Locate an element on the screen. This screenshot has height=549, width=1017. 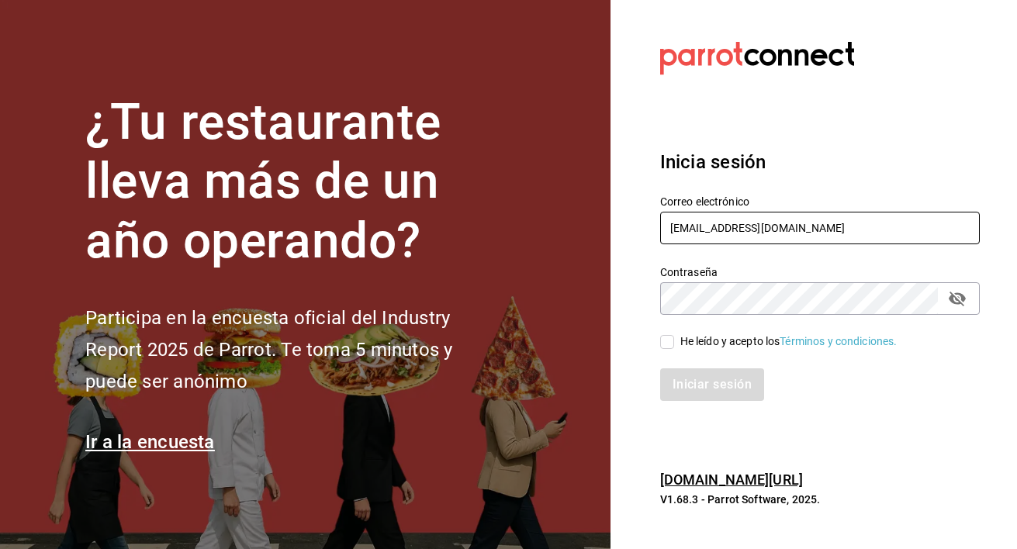
h1: ¿Tu restaurante lleva más de un año operando? is located at coordinates (295, 182).